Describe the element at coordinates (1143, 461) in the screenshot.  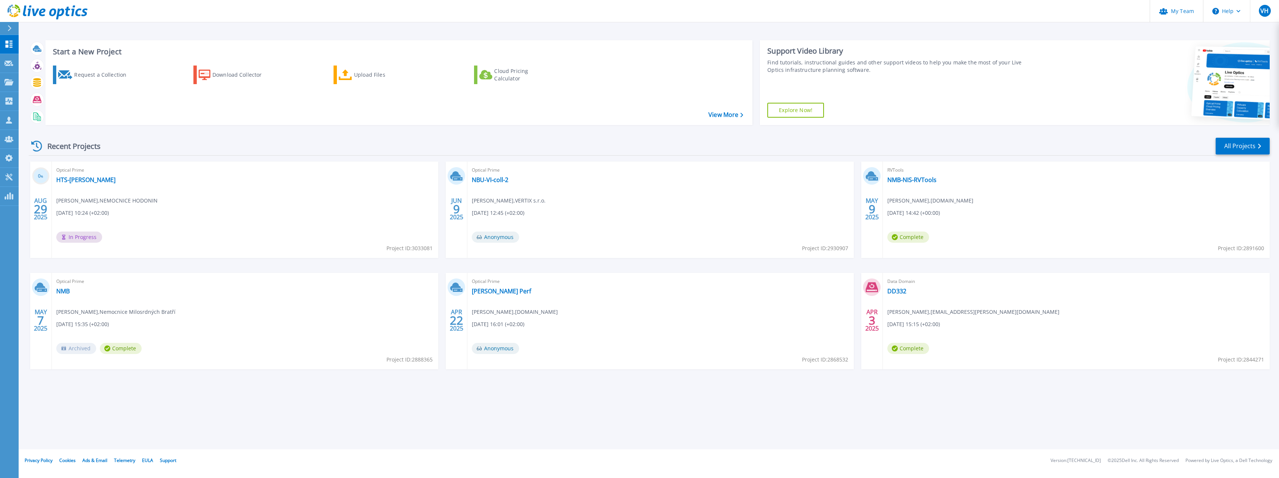
I see `li: © 2025 Dell Inc. All Rights Reserved` at that location.